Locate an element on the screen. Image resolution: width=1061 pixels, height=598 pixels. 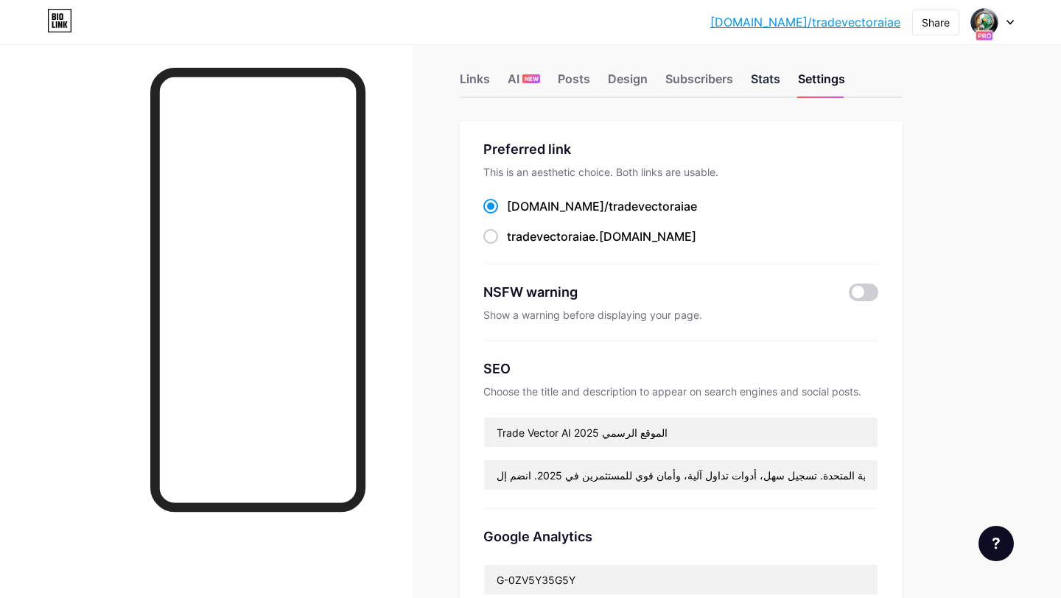
div: Stats is located at coordinates (765, 83).